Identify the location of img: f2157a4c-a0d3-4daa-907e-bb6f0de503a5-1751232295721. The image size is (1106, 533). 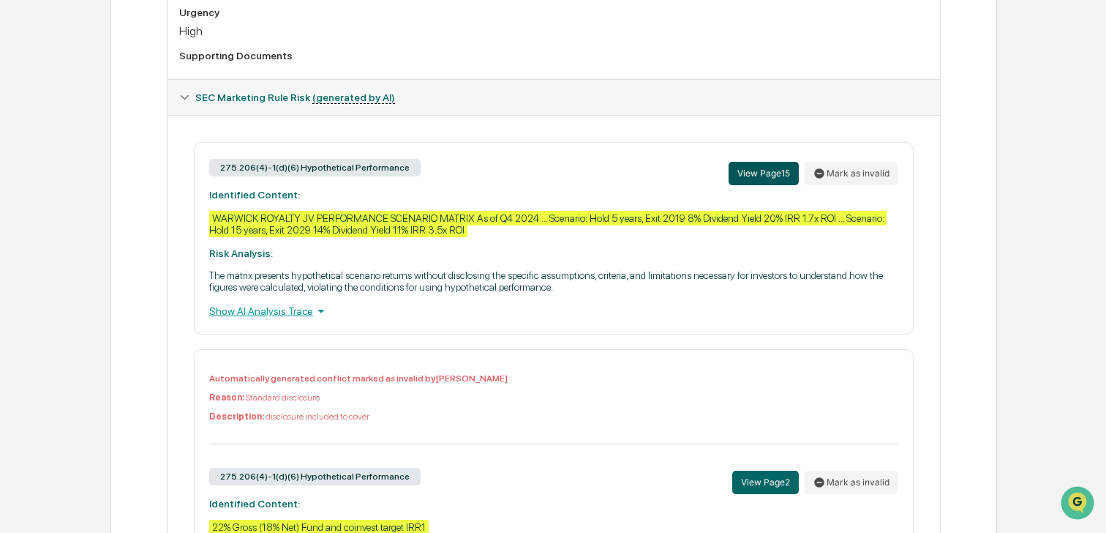
(18, 18).